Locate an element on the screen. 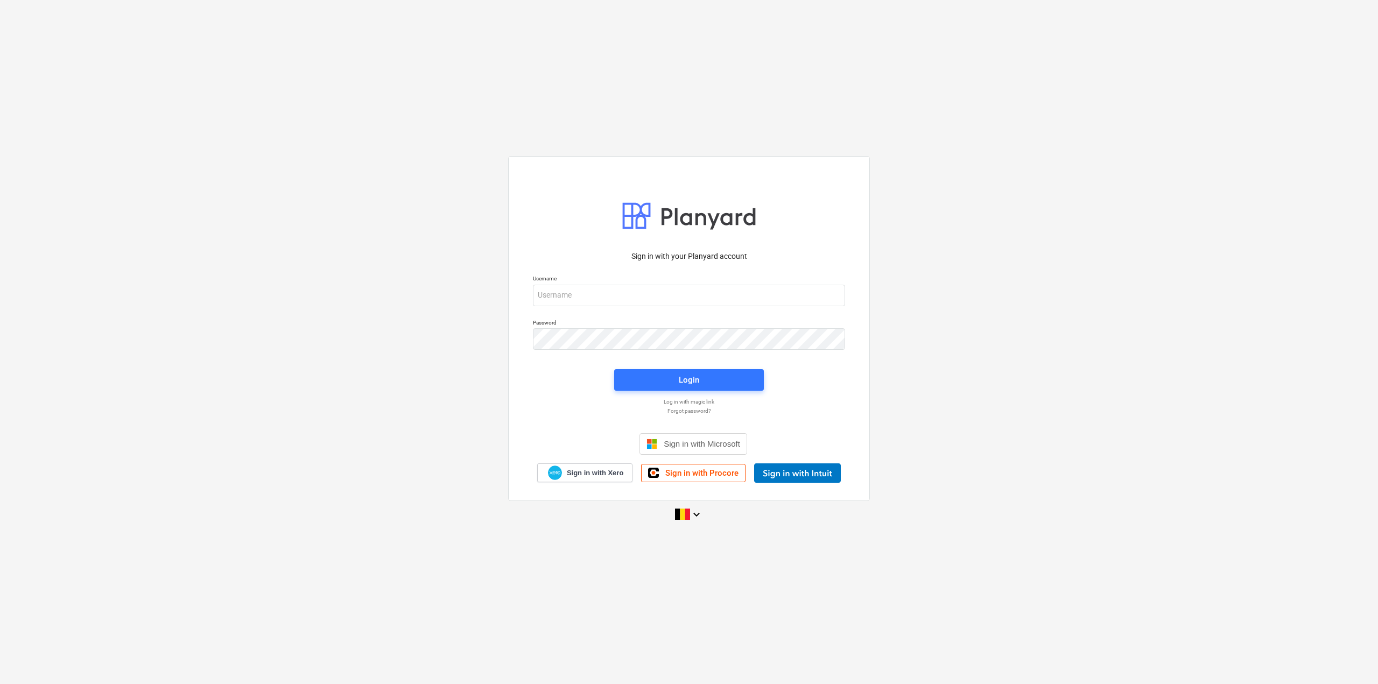 Image resolution: width=1378 pixels, height=684 pixels. p: Forgot password? is located at coordinates (689, 411).